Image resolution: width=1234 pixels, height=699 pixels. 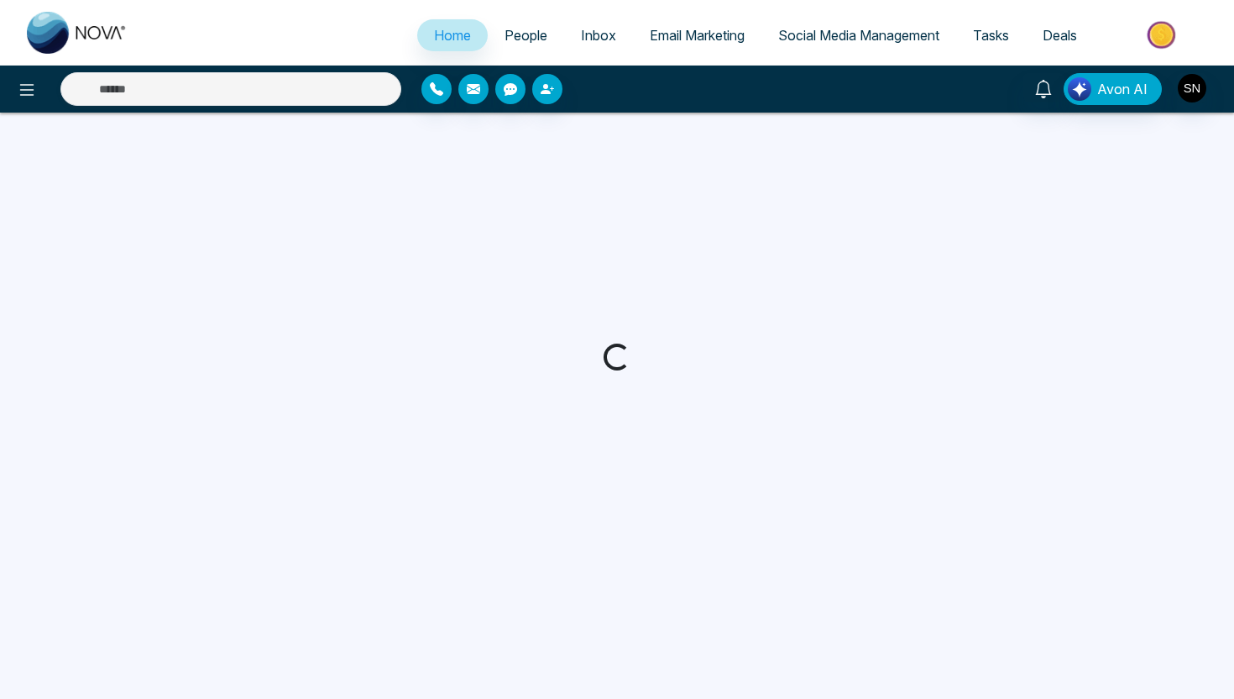 What do you see at coordinates (1060, 35) in the screenshot?
I see `a: Deals` at bounding box center [1060, 35].